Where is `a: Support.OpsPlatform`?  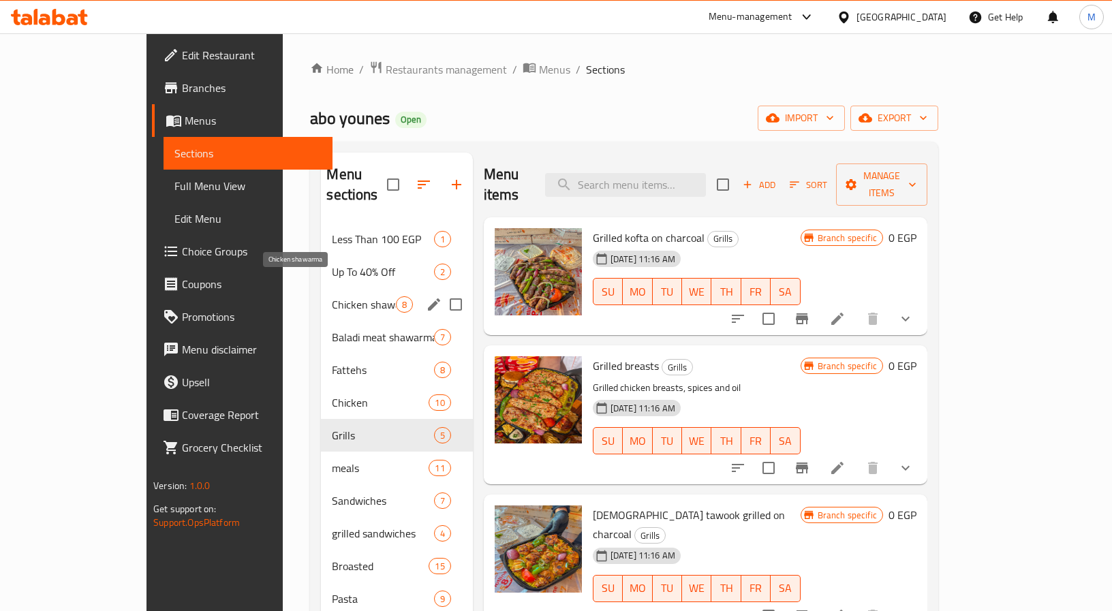
a: Support.OpsPlatform is located at coordinates (196, 523).